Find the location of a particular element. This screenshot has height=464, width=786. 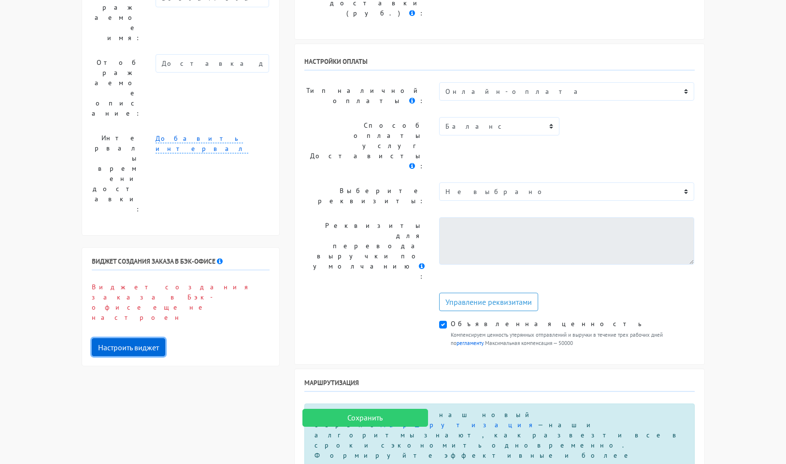

a: регламенту is located at coordinates (470, 343).